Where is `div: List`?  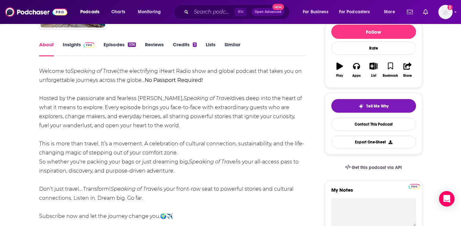 div: List is located at coordinates (373, 76).